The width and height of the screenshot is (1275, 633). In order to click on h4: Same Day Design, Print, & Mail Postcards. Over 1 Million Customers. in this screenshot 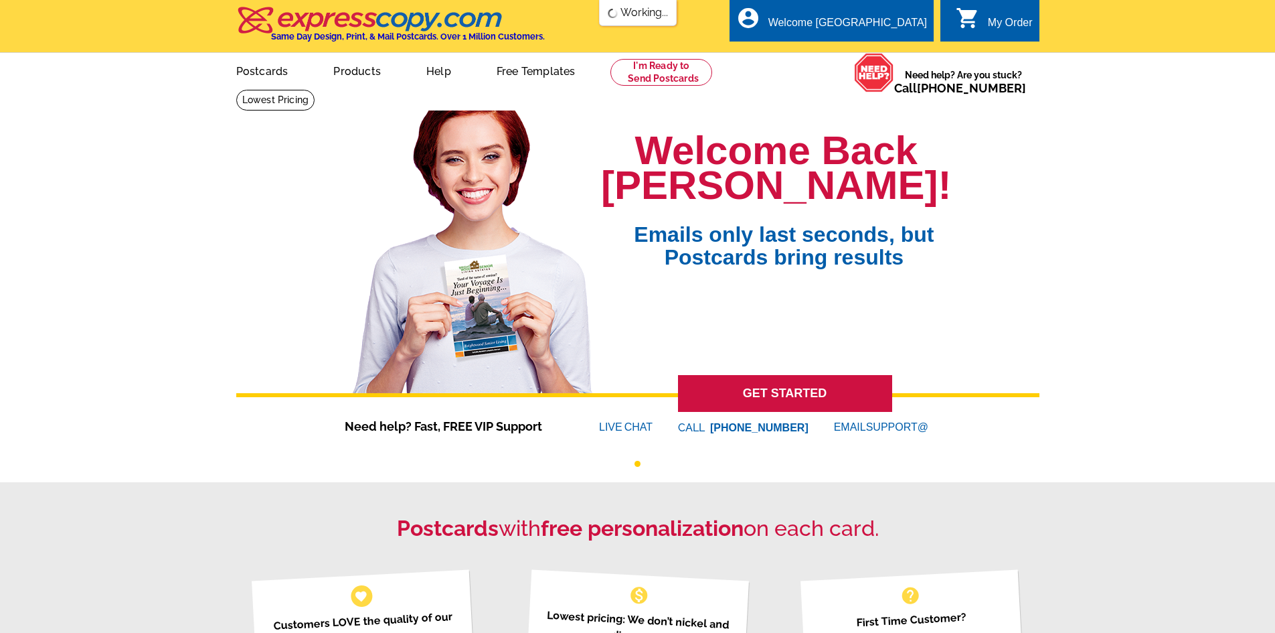, I will do `click(408, 36)`.